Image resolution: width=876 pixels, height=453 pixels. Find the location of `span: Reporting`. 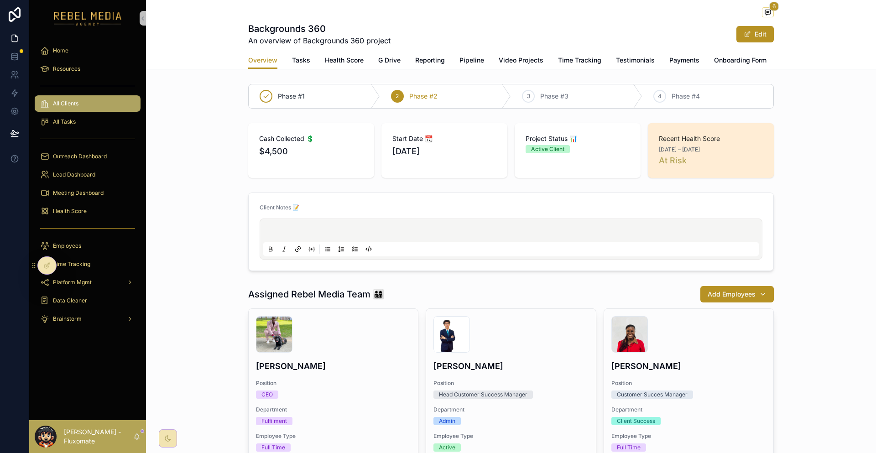

span: Reporting is located at coordinates (430, 60).